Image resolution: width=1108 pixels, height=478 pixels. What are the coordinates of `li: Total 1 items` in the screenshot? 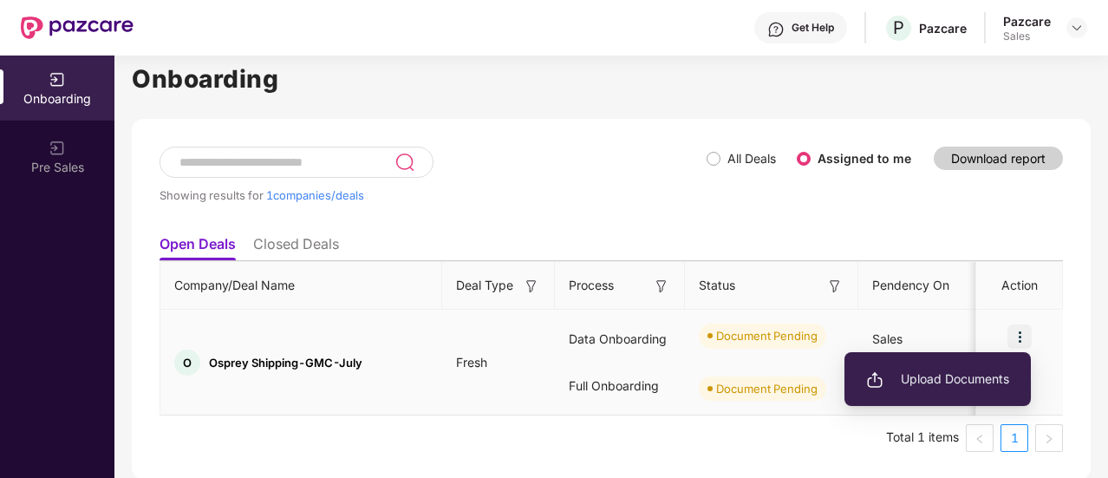 It's located at (923, 438).